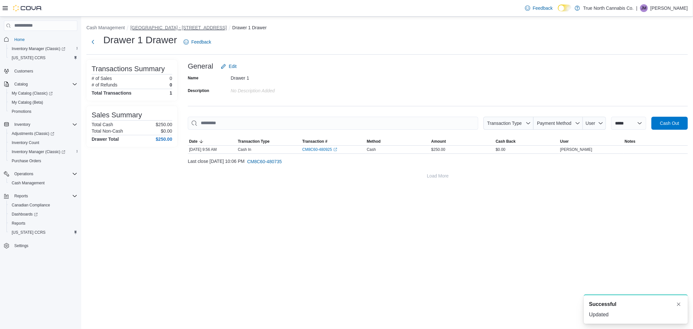  I want to click on span: Cash, so click(371, 149).